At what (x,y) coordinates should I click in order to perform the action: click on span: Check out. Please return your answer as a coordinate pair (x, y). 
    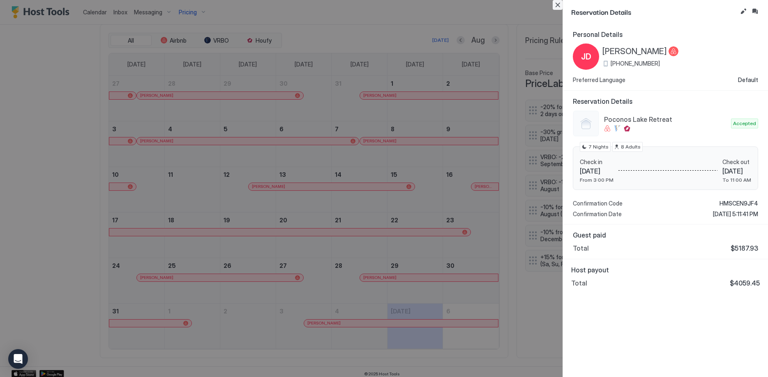
    Looking at the image, I should click on (736, 162).